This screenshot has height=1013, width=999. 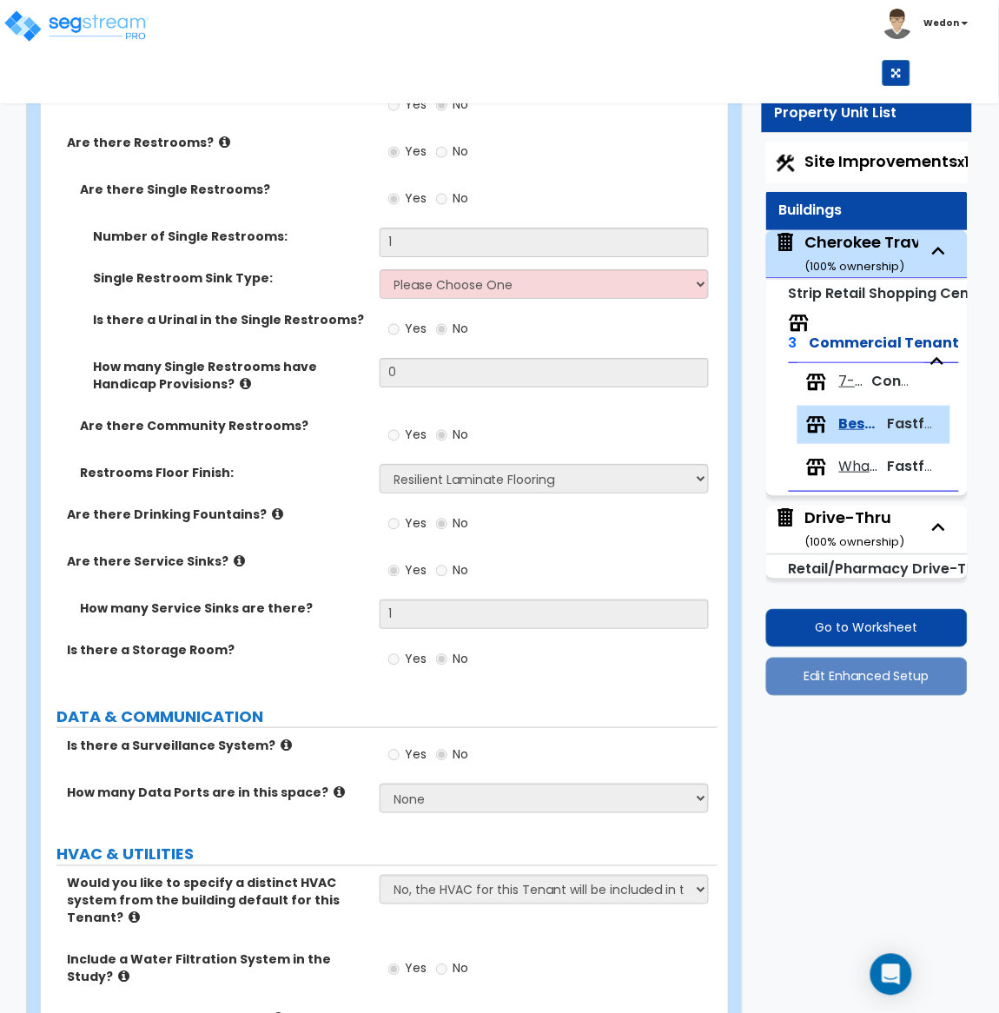 What do you see at coordinates (216, 792) in the screenshot?
I see `label: How many Data Ports are in this space?` at bounding box center [216, 792].